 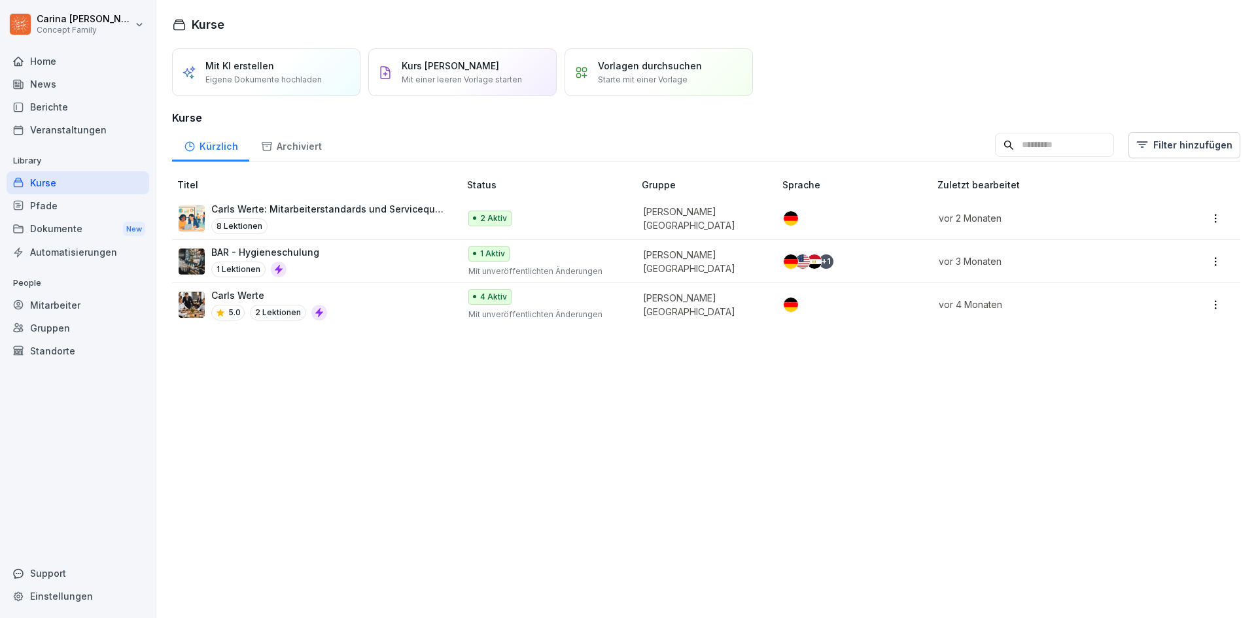 I want to click on p: Sprache, so click(x=857, y=184).